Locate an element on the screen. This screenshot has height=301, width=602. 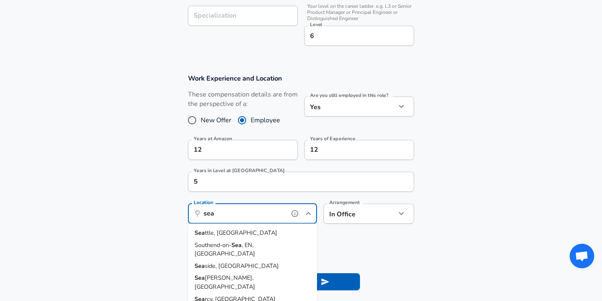
h3: Work Experience and Location is located at coordinates (301, 78).